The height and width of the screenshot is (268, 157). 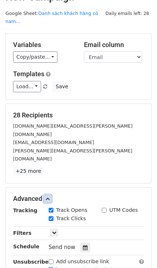 What do you see at coordinates (28, 171) in the screenshot?
I see `a: +25 more` at bounding box center [28, 171].